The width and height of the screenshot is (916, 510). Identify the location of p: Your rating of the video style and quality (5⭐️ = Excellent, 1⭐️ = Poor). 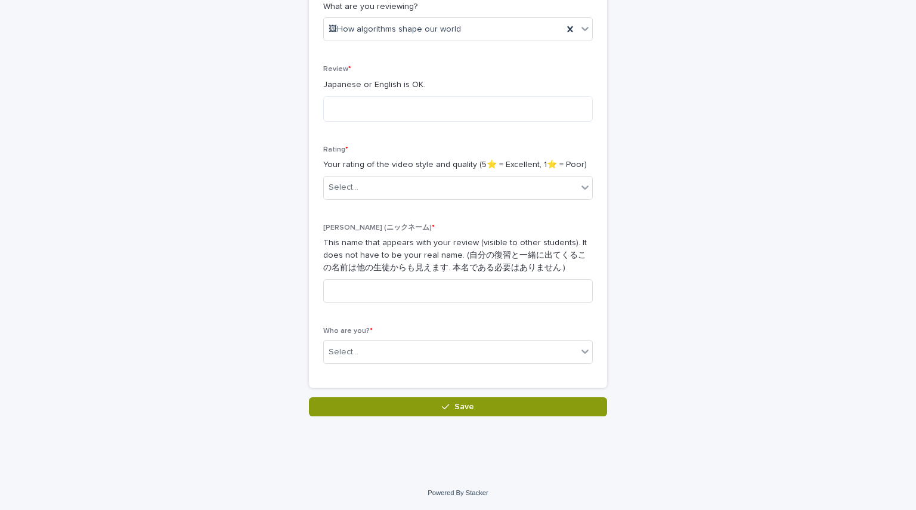
(458, 165).